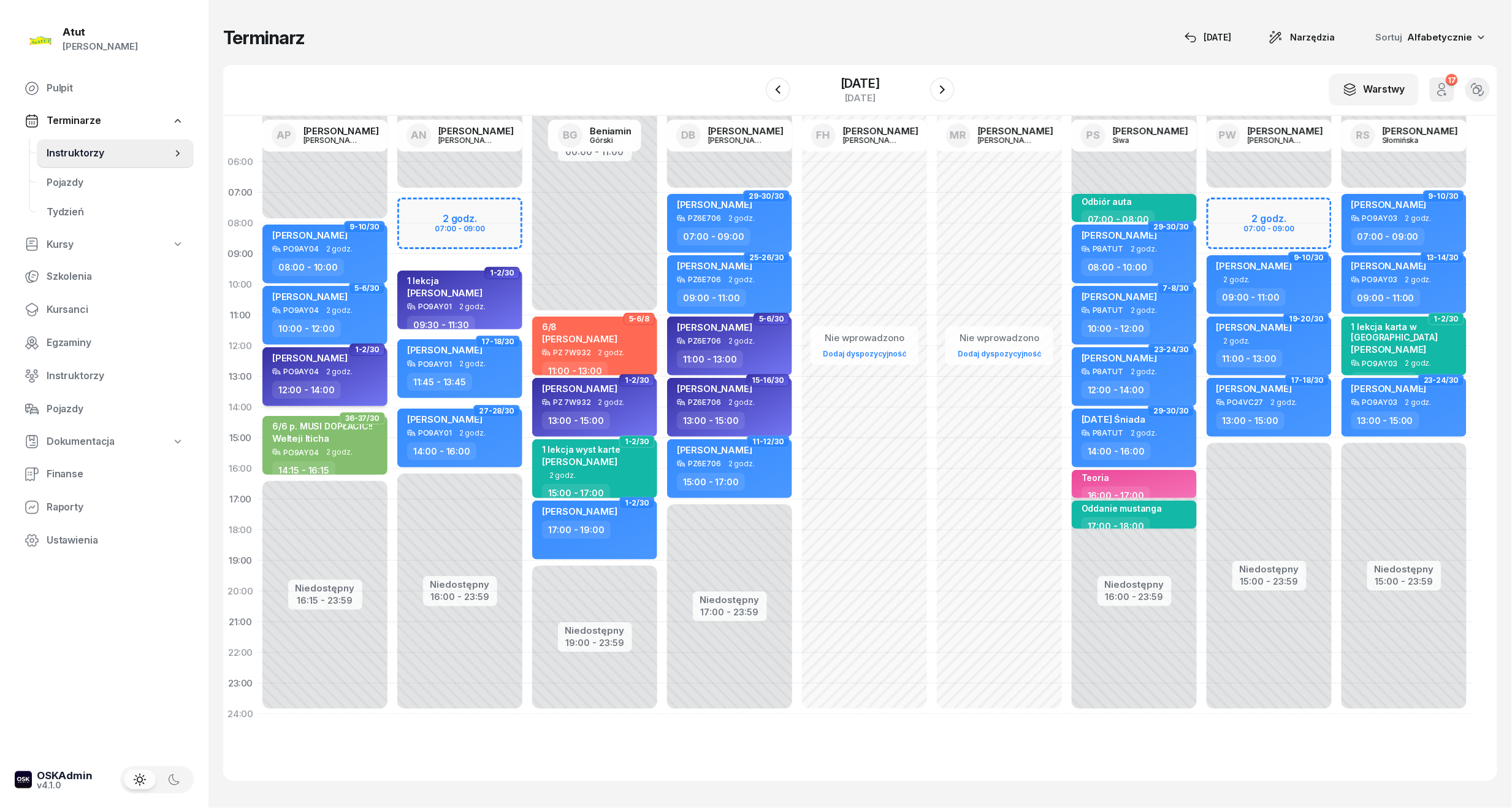  I want to click on div: 17:00 - 23:59, so click(730, 610).